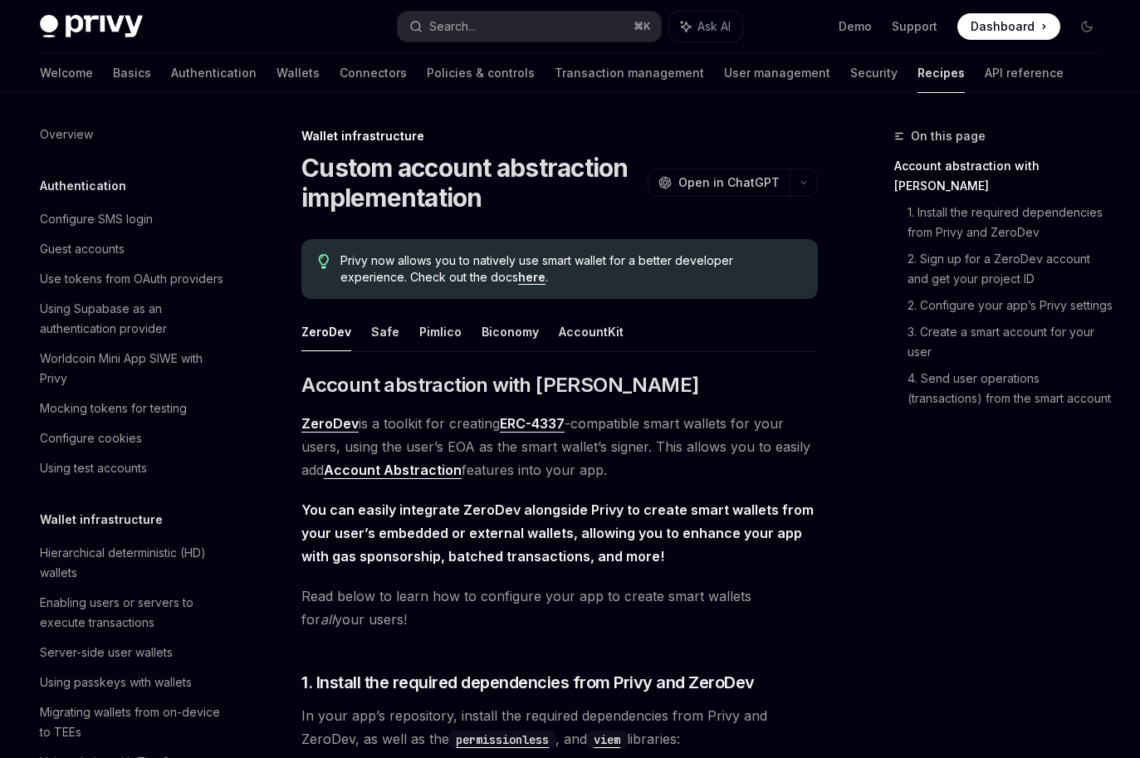  I want to click on a: Account Abstraction, so click(393, 470).